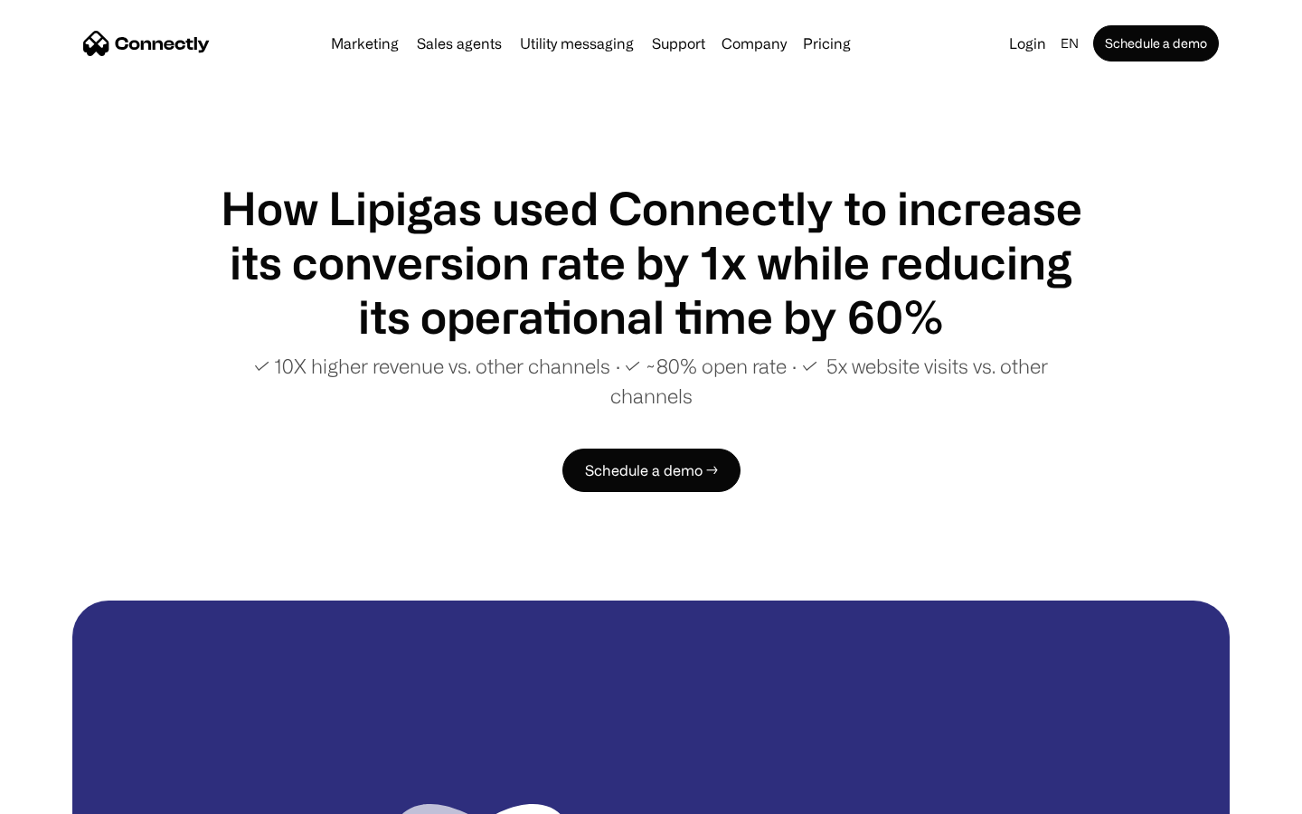 This screenshot has height=814, width=1302. Describe the element at coordinates (459, 43) in the screenshot. I see `a: Sales agents` at that location.